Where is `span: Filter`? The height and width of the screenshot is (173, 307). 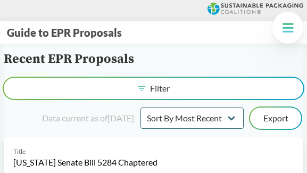
span: Filter is located at coordinates (160, 88).